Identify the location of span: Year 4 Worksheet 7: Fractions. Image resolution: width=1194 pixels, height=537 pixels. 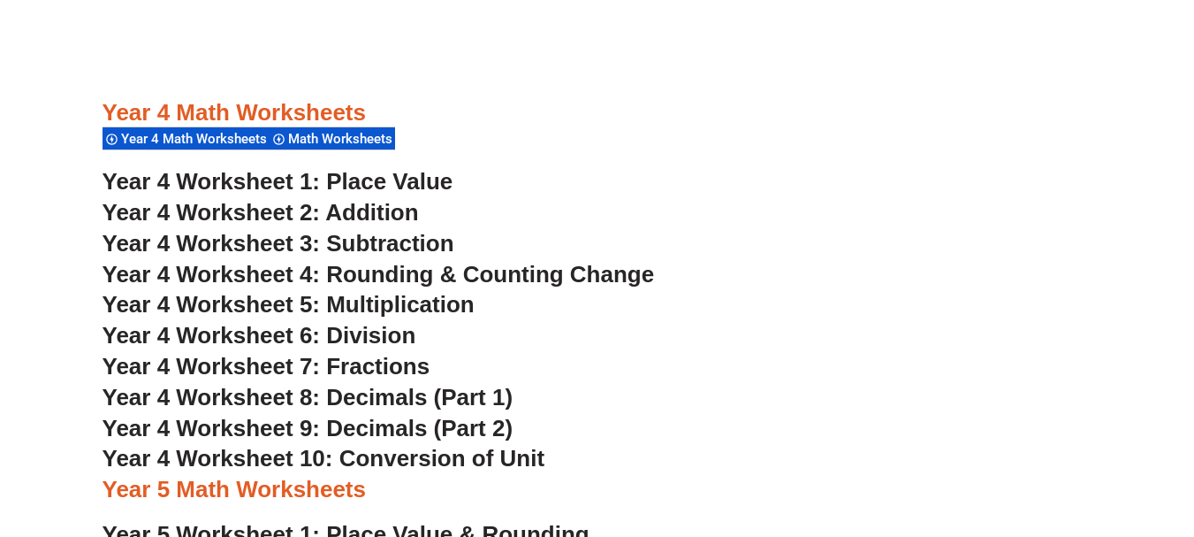
(266, 366).